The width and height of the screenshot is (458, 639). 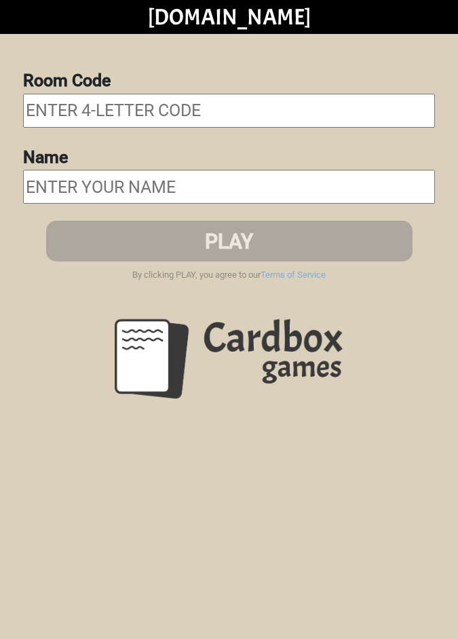 I want to click on input: ENTER 4-LETTER CODE, so click(x=229, y=111).